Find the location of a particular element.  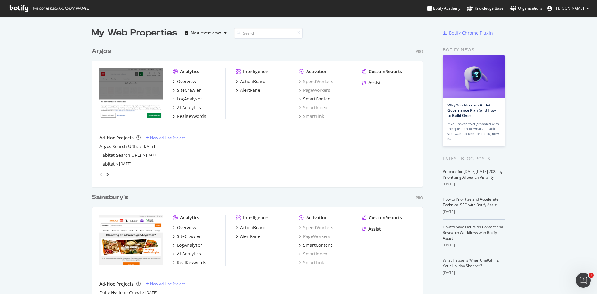

div: ActionBoard is located at coordinates (253, 81).